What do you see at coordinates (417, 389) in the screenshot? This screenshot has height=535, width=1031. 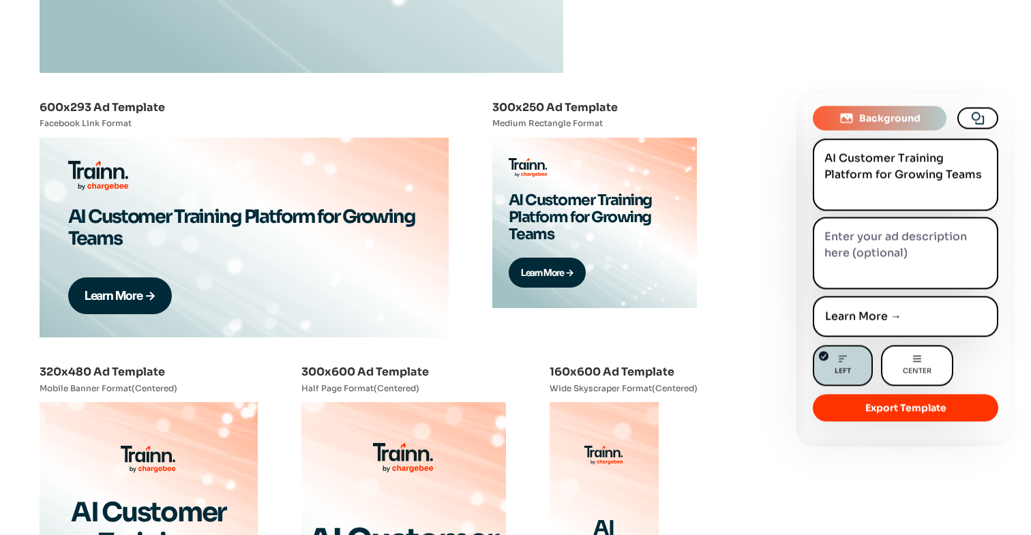 I see `p: Half Page Format(Centered)` at bounding box center [417, 389].